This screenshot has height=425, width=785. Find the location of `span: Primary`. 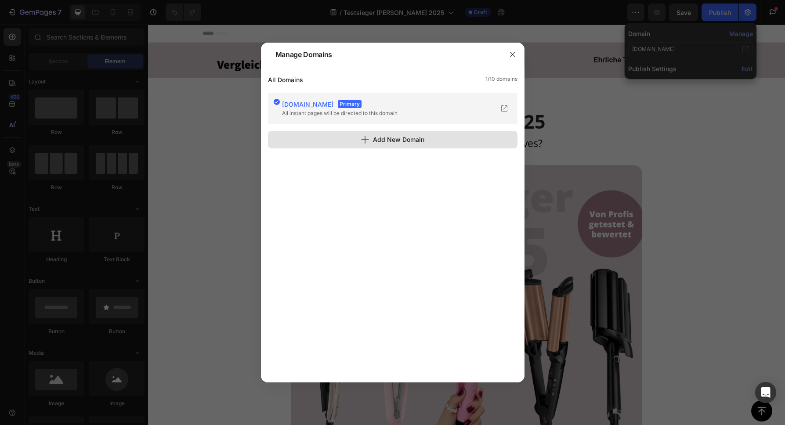

span: Primary is located at coordinates (350, 104).